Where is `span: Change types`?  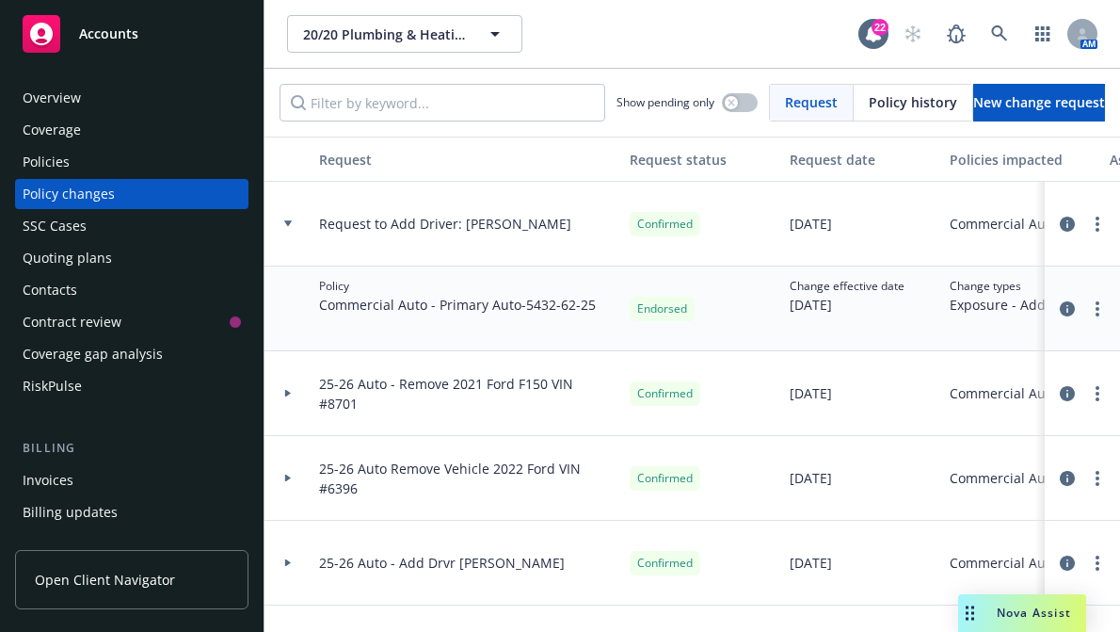
span: Change types is located at coordinates (998, 286).